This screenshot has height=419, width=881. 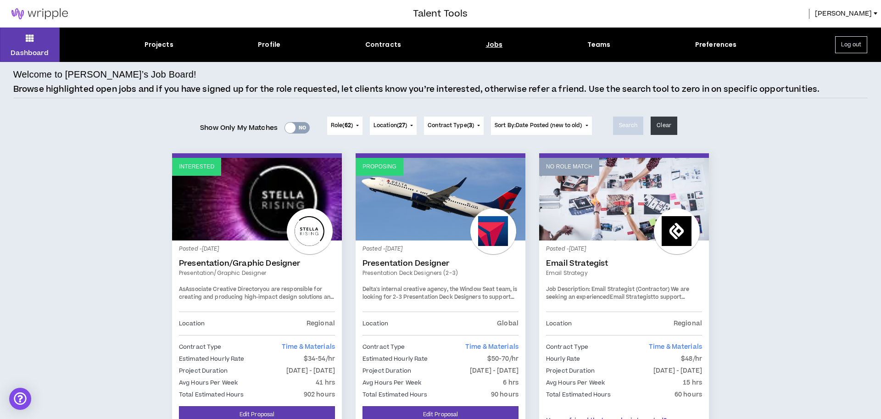 What do you see at coordinates (508, 324) in the screenshot?
I see `p: Global` at bounding box center [508, 324].